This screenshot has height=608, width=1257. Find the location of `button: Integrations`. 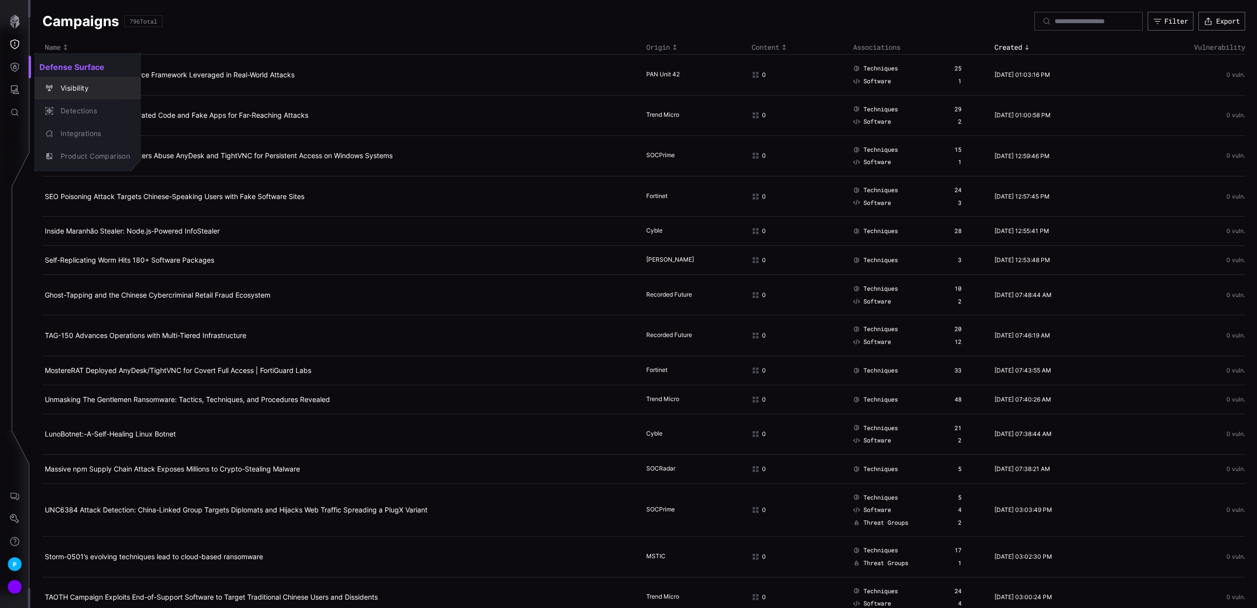

button: Integrations is located at coordinates (88, 133).